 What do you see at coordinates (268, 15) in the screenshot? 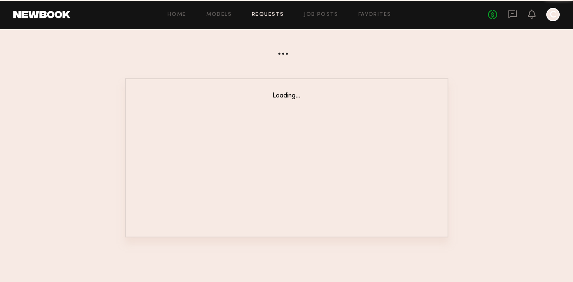
I see `a: Requests` at bounding box center [268, 15].